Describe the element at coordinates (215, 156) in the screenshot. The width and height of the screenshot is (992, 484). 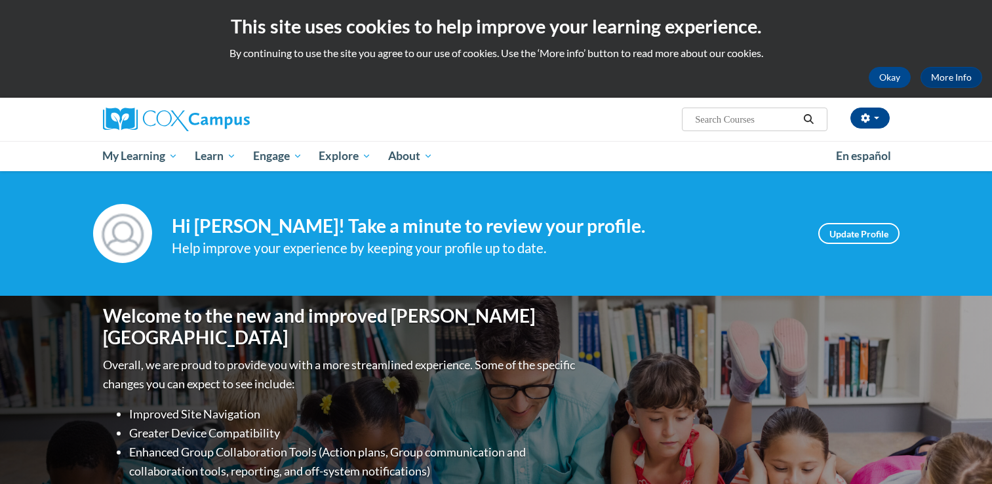
I see `a: Learn` at that location.